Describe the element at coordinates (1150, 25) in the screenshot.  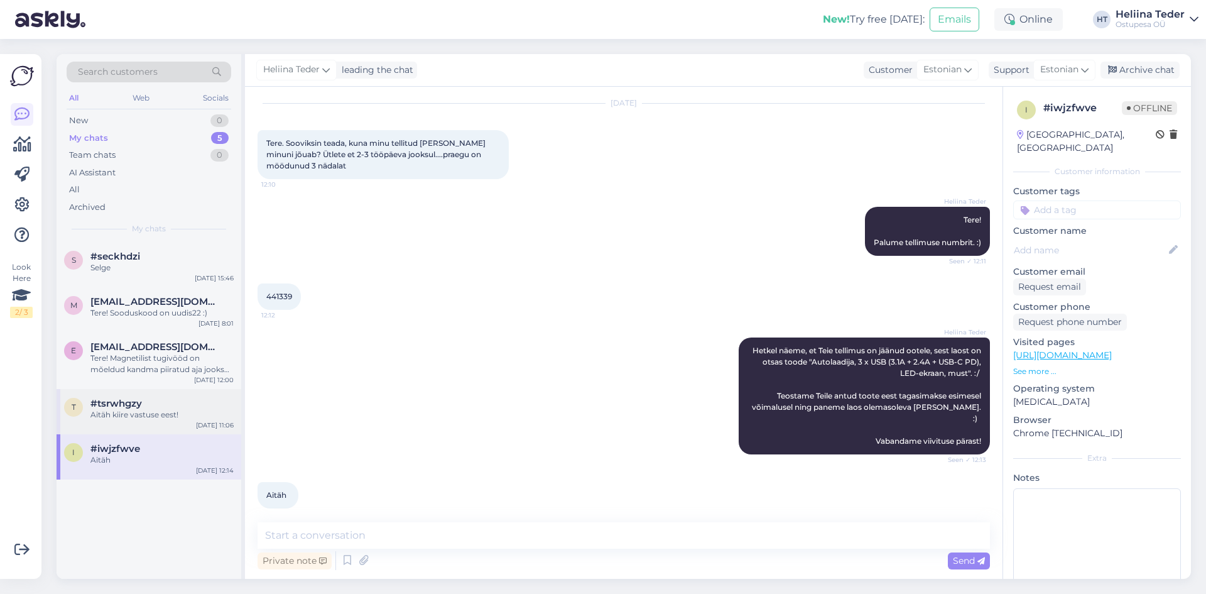
I see `div: Ostupesa OÜ` at that location.